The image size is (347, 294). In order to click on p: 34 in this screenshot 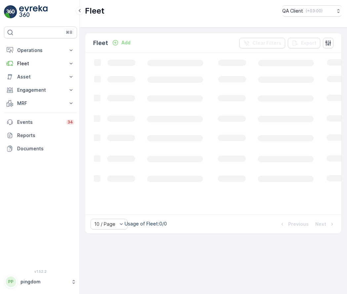, I will do `click(70, 122)`.